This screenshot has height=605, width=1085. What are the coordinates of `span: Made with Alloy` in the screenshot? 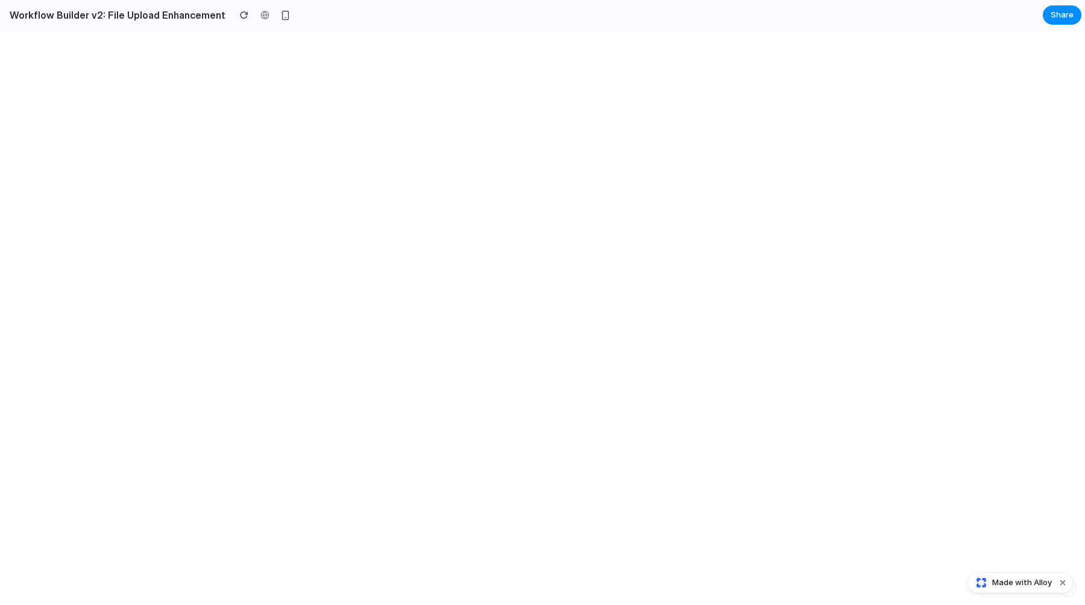 It's located at (1022, 583).